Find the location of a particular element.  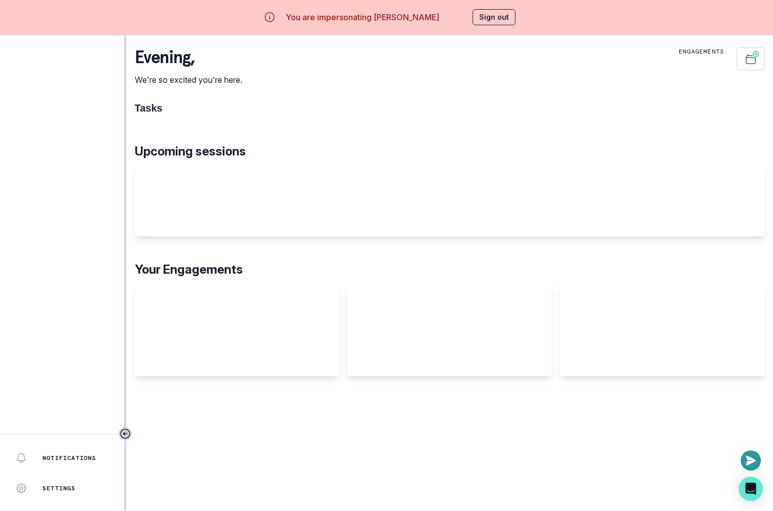

p: We're so excited you're here. is located at coordinates (188, 80).